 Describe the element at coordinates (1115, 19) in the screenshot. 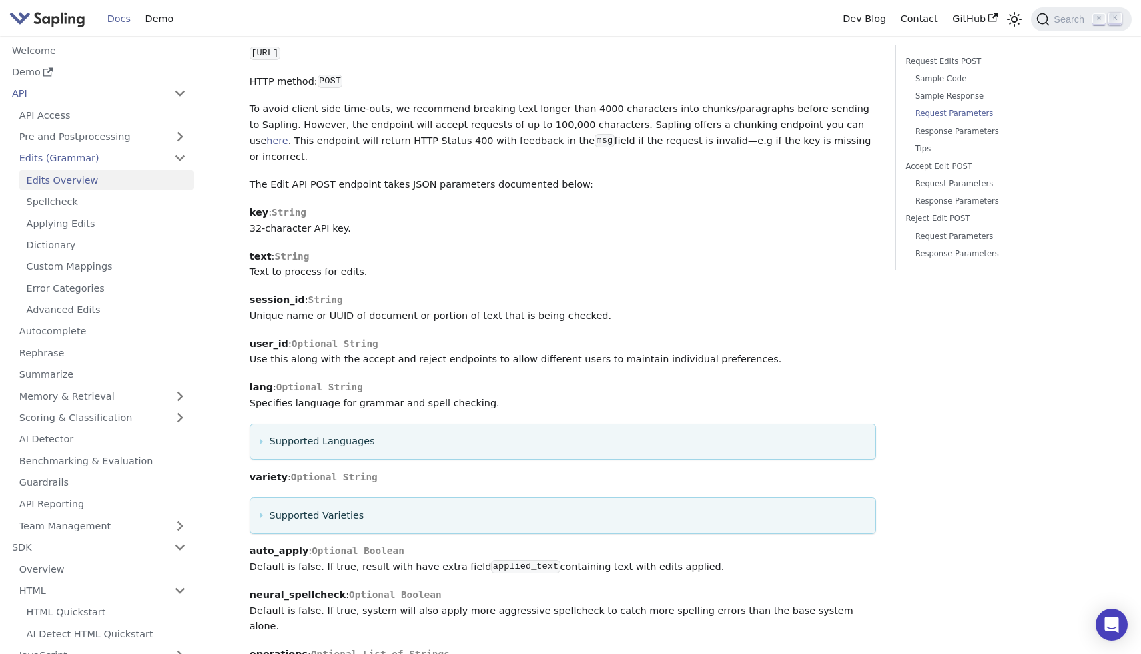

I see `kbd: K` at that location.